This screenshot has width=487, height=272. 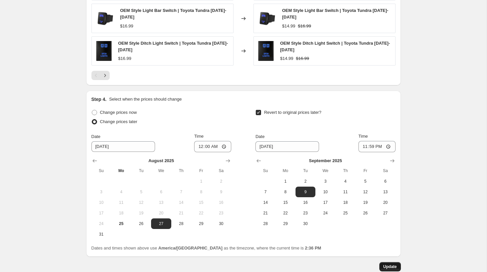 I want to click on span: 18, so click(x=121, y=213).